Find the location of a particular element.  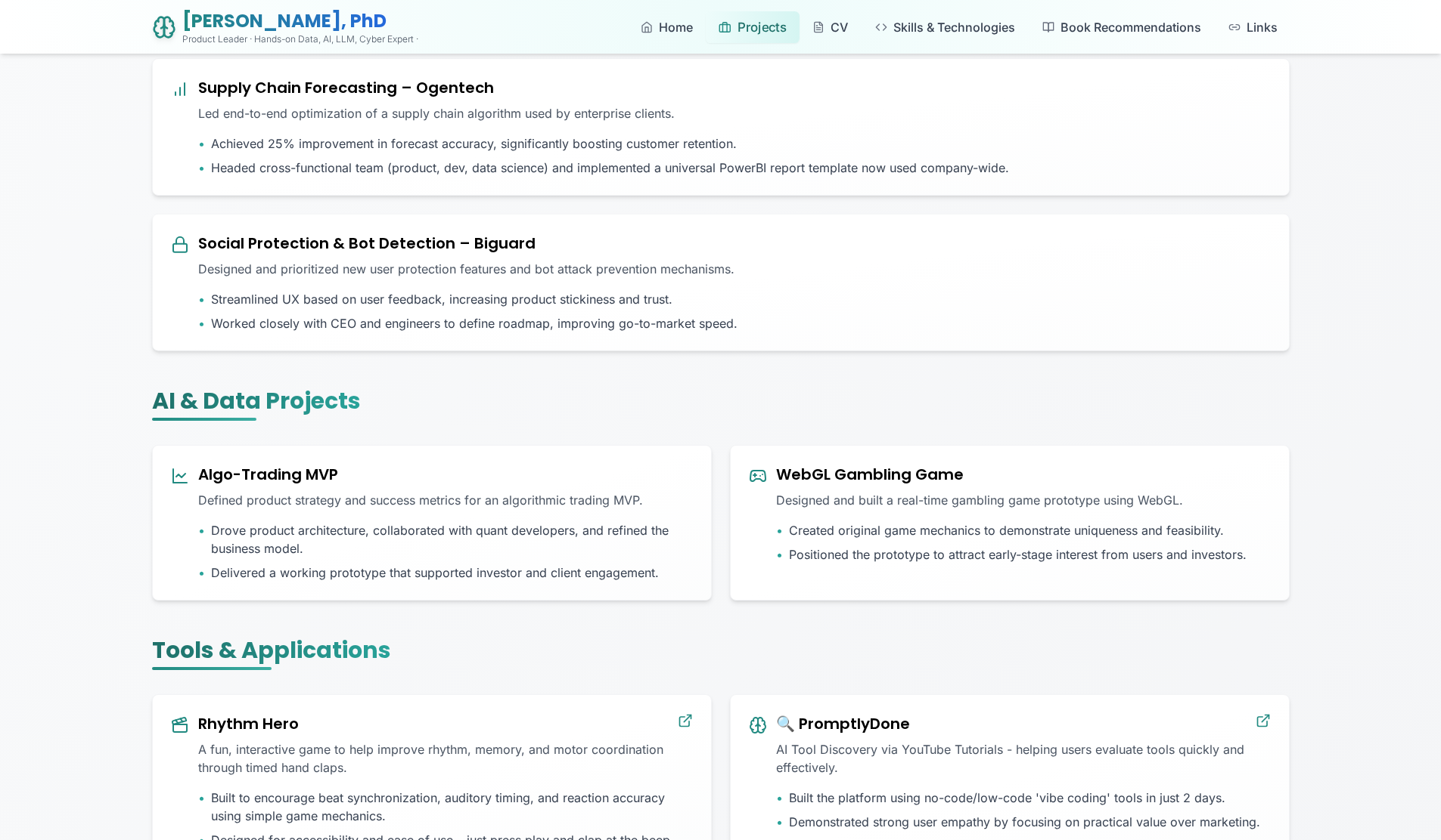

span: Skills & Technologies is located at coordinates (954, 27).